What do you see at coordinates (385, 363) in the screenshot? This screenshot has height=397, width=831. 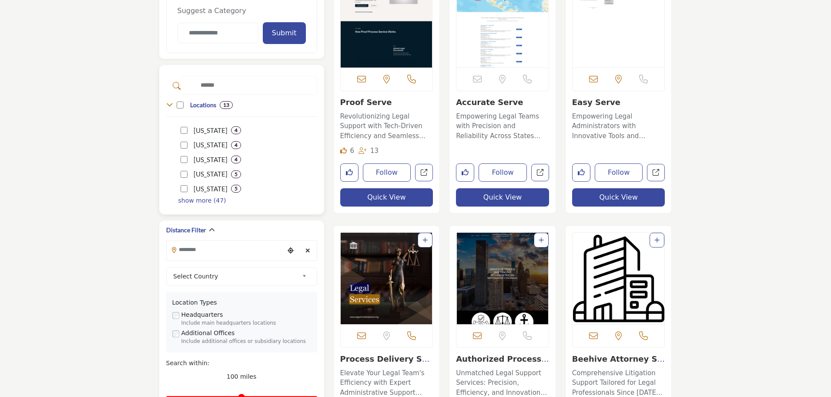 I see `a: Process Delivery Ser...` at bounding box center [385, 363].